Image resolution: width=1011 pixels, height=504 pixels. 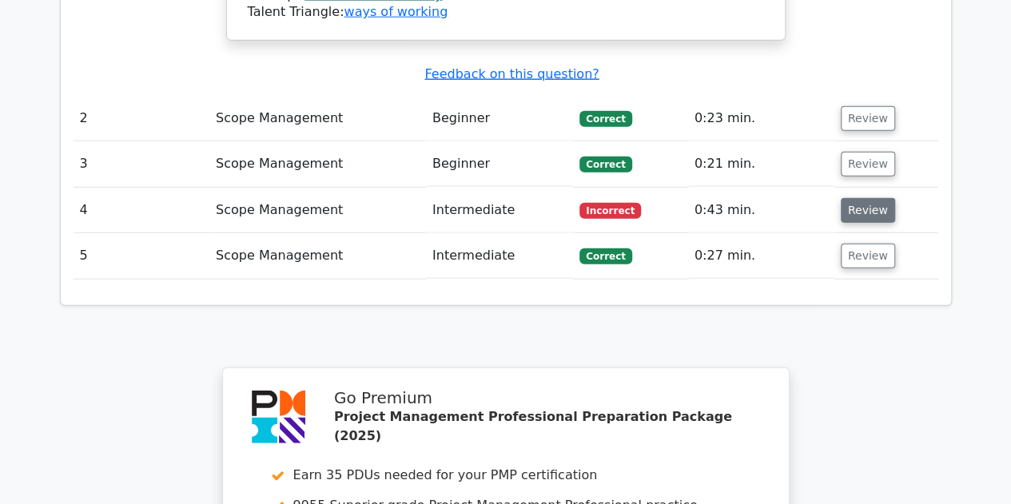 What do you see at coordinates (761, 164) in the screenshot?
I see `td: 0:21 min.` at bounding box center [761, 164].